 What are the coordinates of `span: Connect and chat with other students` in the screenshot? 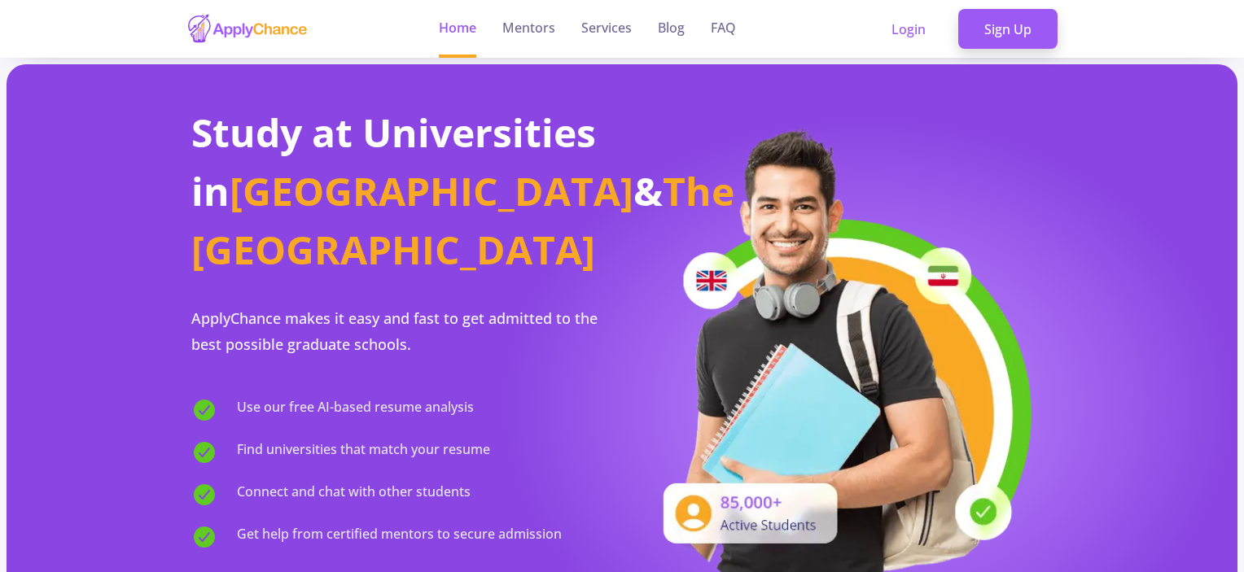 It's located at (353, 495).